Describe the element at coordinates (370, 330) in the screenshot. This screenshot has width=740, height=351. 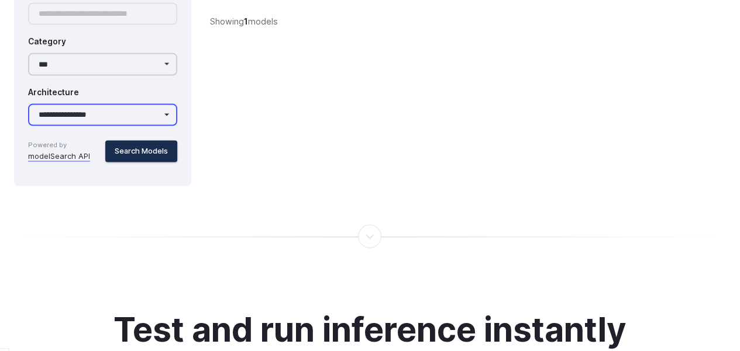
I see `h2: Test and run inference instantly` at that location.